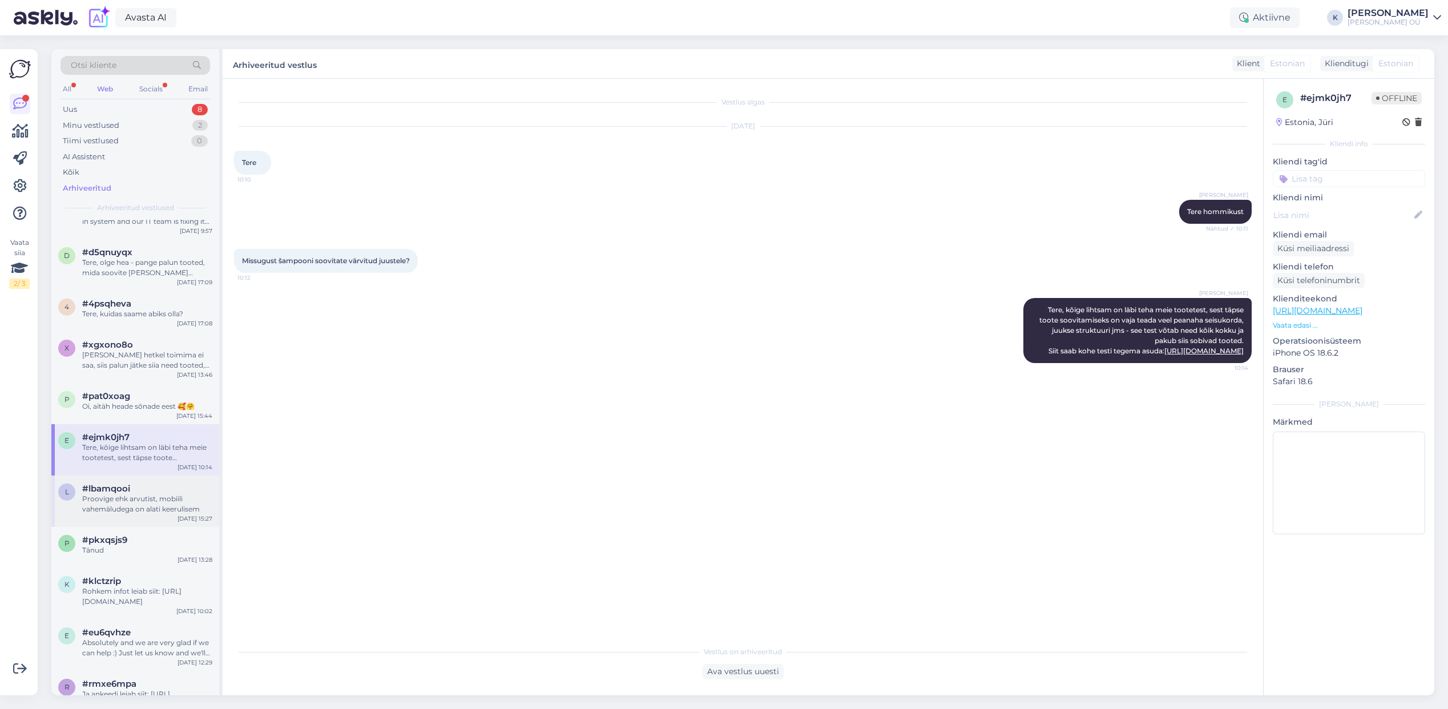 The image size is (1448, 709). I want to click on span: Tere, so click(249, 162).